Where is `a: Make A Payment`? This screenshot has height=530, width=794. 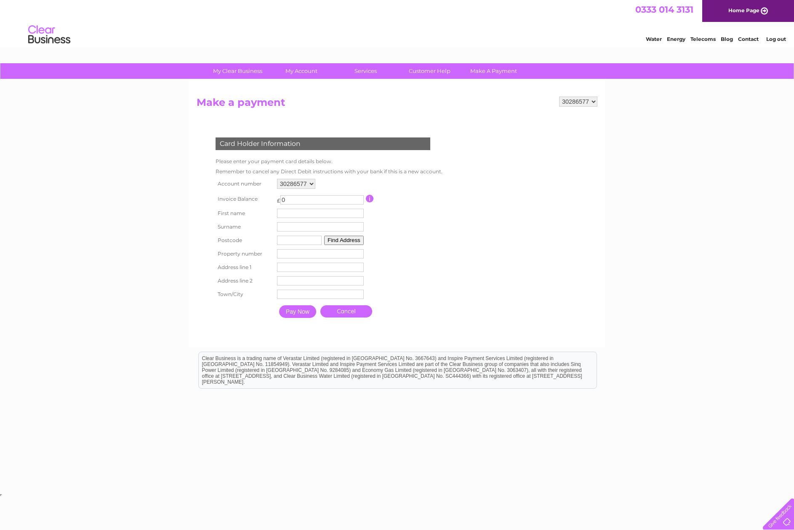 a: Make A Payment is located at coordinates (494, 71).